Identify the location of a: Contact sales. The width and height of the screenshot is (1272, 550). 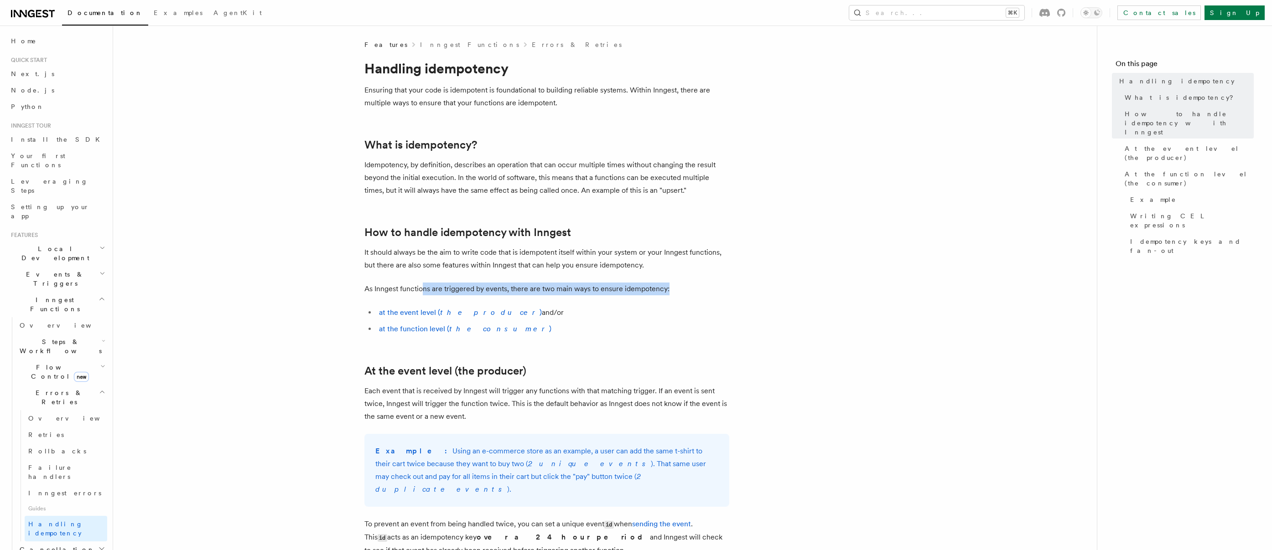
(1159, 13).